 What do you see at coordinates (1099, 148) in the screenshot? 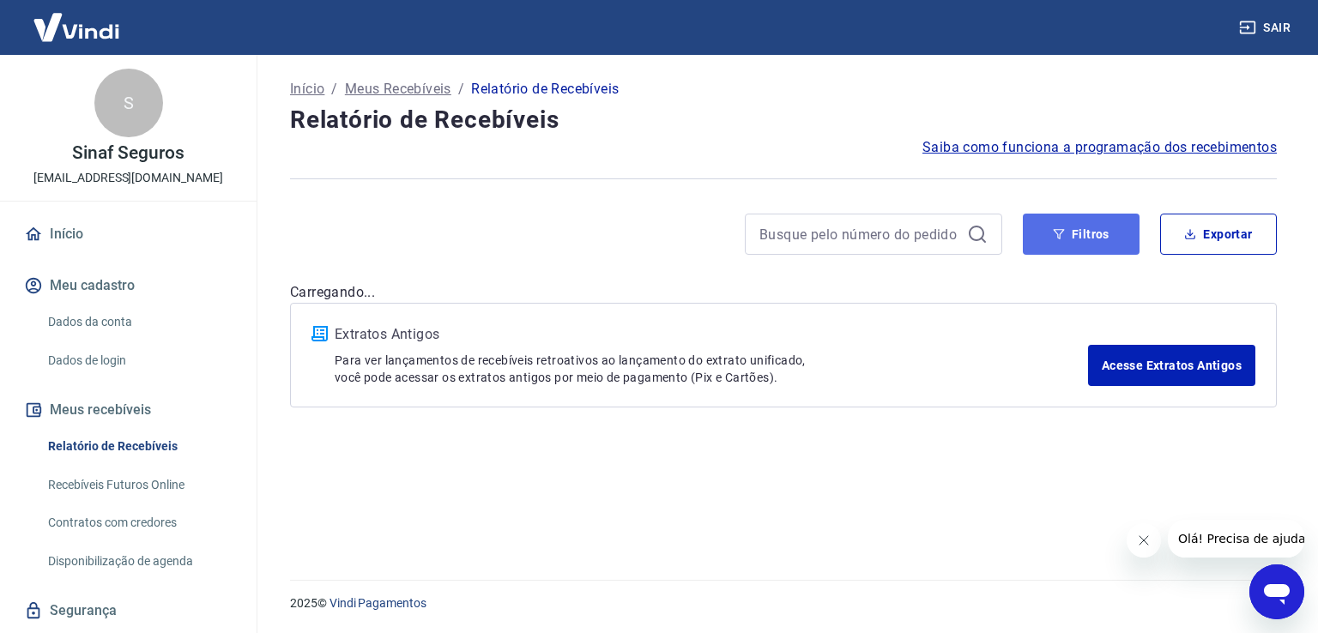
I see `span: Saiba como funciona a programação dos recebimentos` at bounding box center [1099, 148].